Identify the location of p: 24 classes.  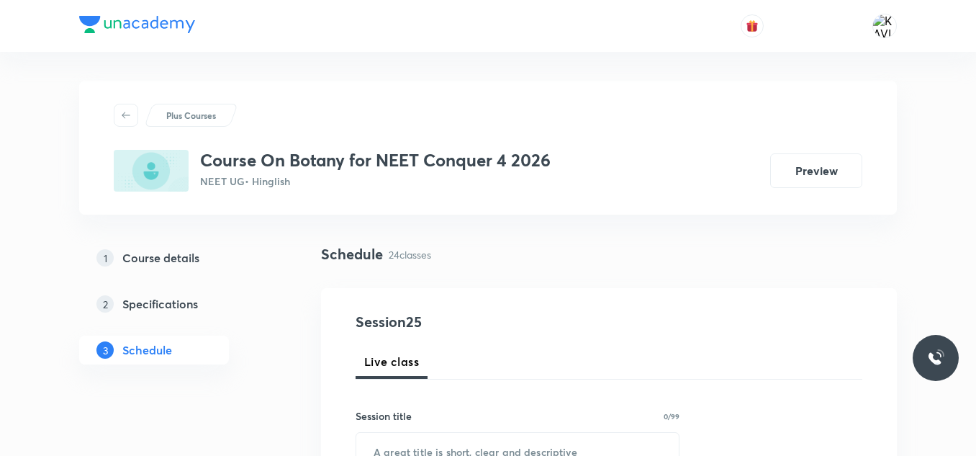
(410, 254).